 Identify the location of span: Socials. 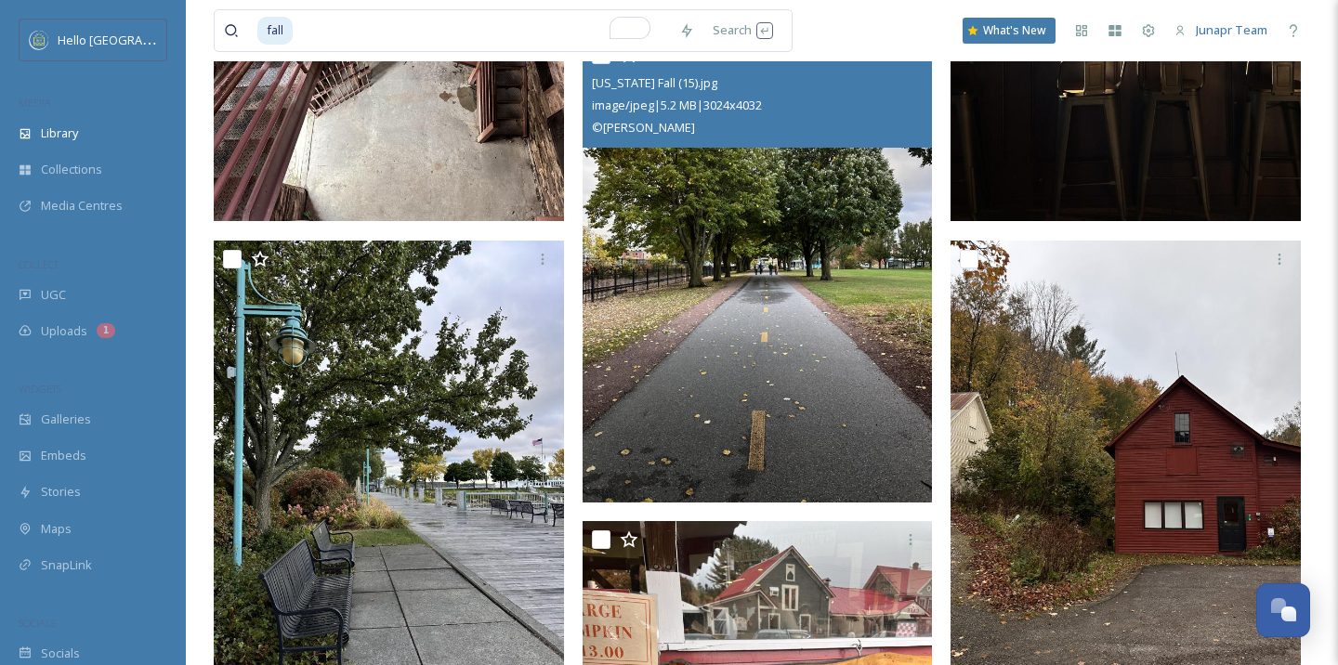
(60, 653).